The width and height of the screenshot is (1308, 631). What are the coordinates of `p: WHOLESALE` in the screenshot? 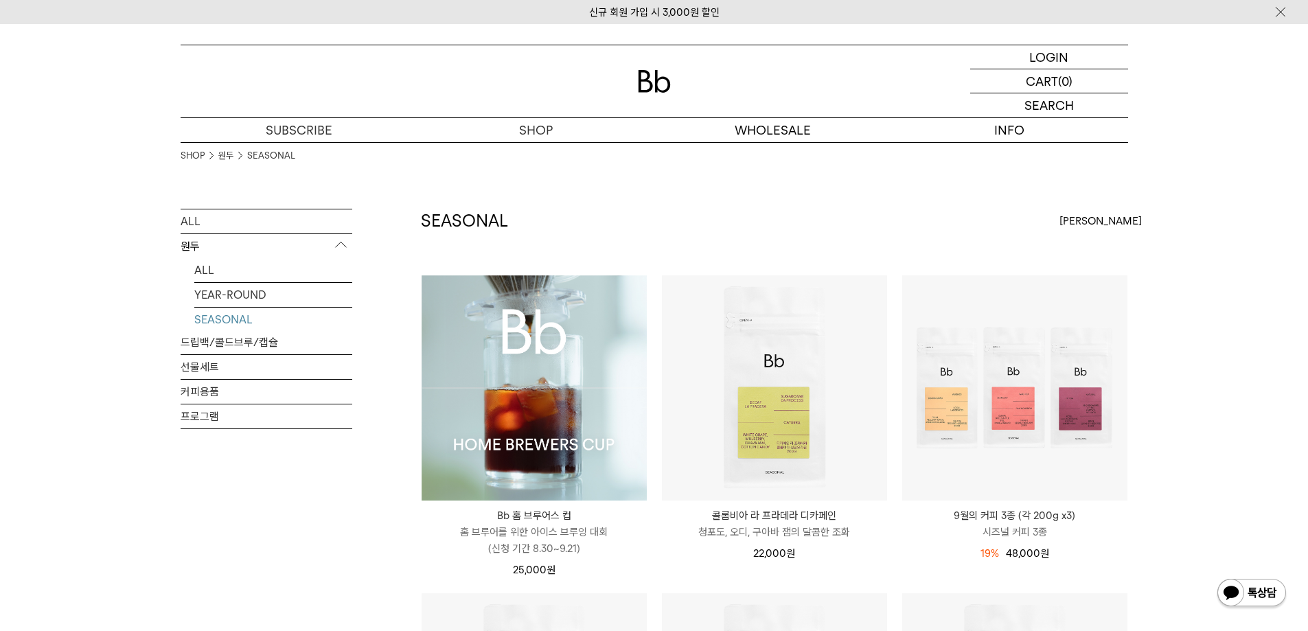 It's located at (772, 130).